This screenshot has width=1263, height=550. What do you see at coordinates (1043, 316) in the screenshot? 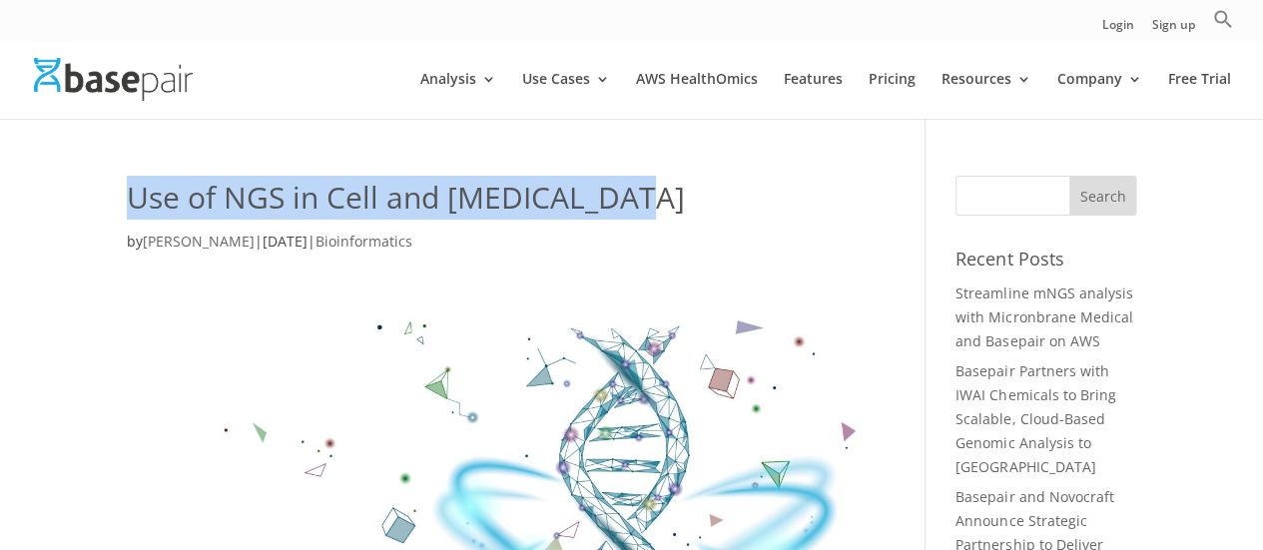
I see `a: Streamline mNGS analysis with Micronbrane Medical and Basepair on AWS` at bounding box center [1043, 316].